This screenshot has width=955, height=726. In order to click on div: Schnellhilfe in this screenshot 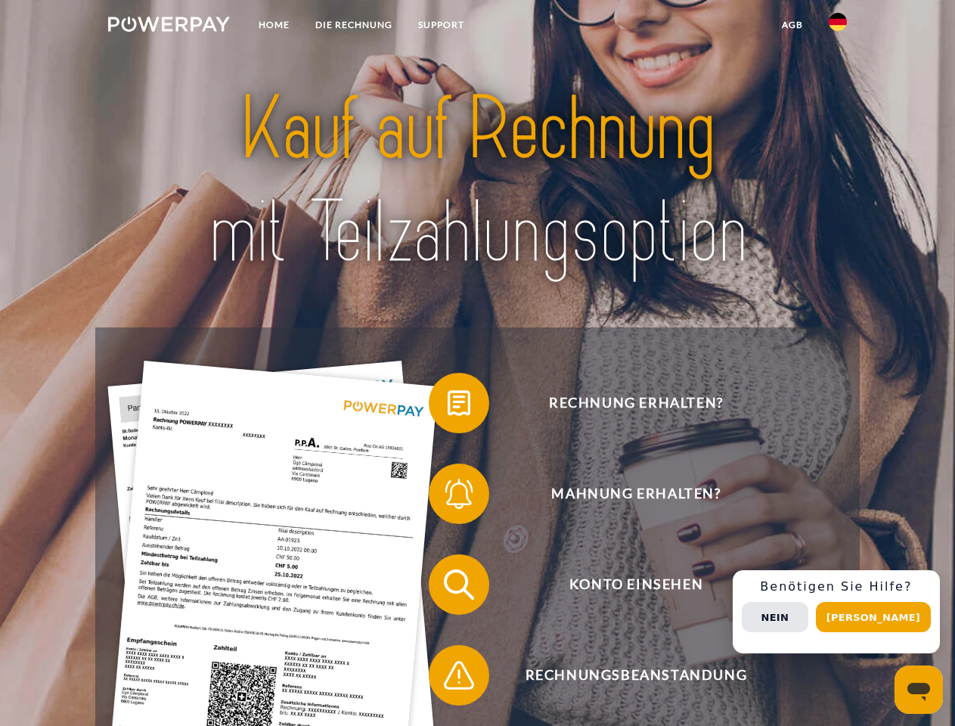, I will do `click(837, 612)`.